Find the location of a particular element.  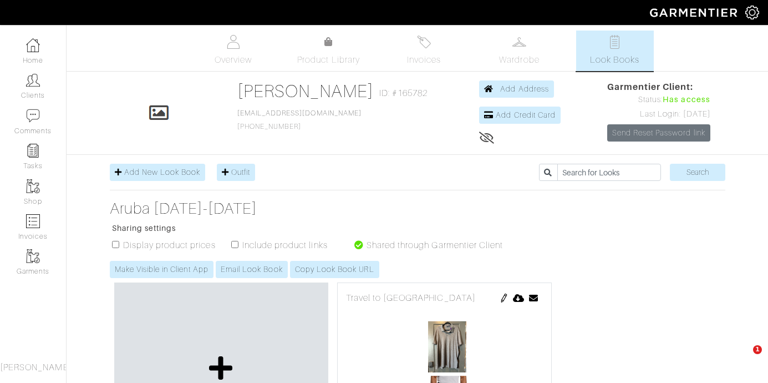

a: Add Address is located at coordinates (516, 89).